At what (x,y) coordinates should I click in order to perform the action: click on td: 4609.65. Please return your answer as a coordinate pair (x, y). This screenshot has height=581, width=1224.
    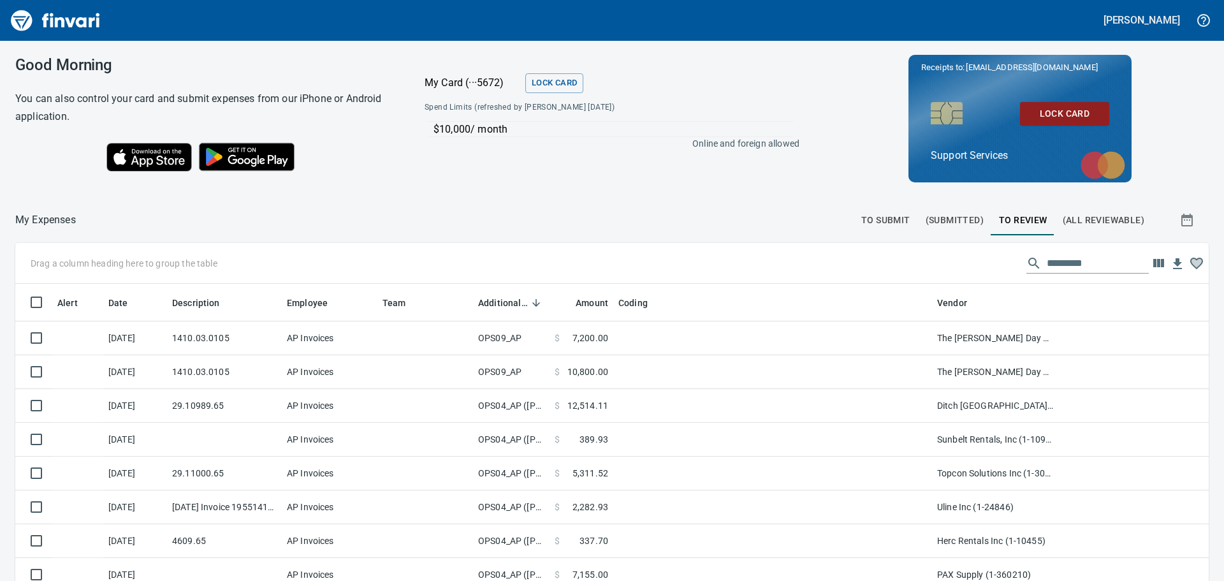
    Looking at the image, I should click on (224, 540).